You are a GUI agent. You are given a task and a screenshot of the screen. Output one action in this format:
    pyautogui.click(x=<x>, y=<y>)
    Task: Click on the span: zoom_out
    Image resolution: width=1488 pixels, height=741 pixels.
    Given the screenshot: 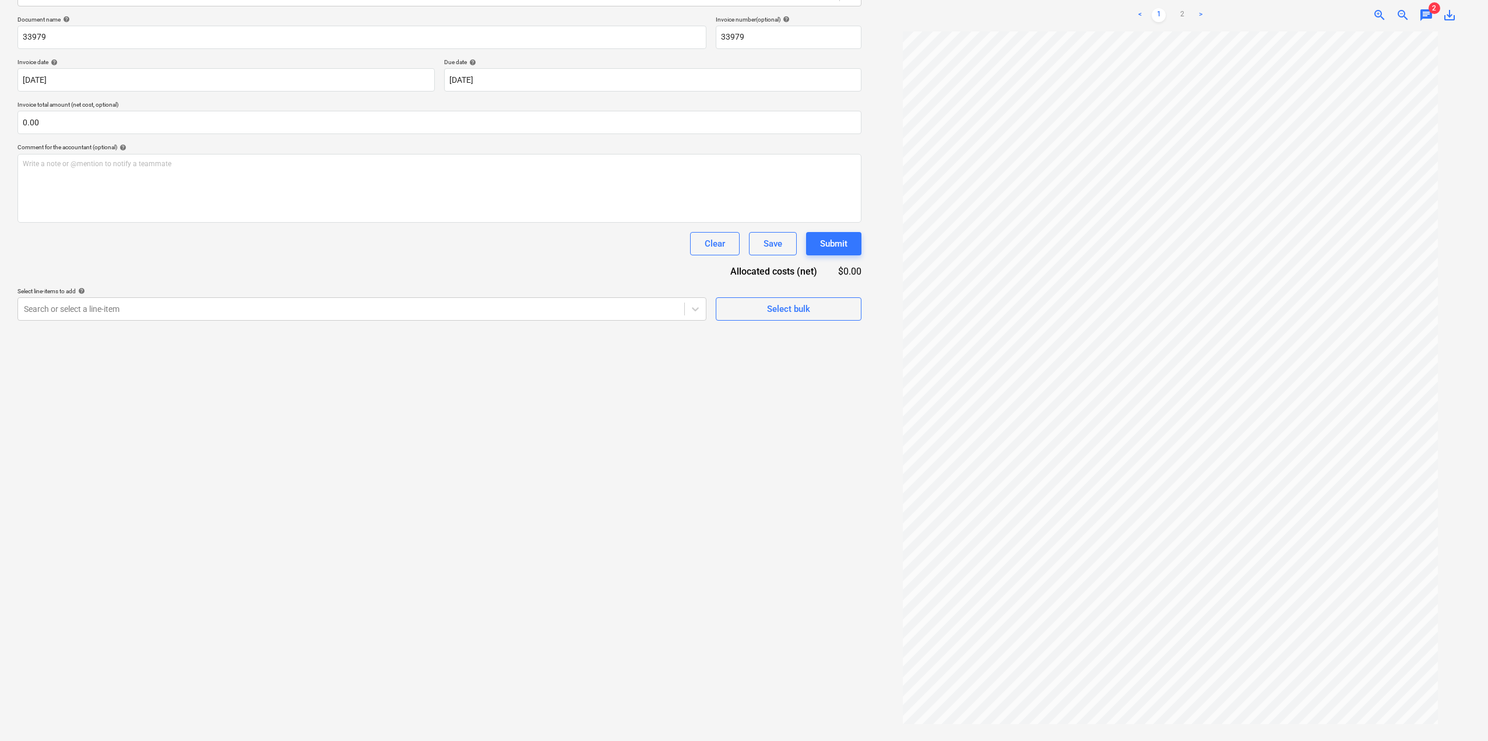 What is the action you would take?
    pyautogui.click(x=1403, y=15)
    